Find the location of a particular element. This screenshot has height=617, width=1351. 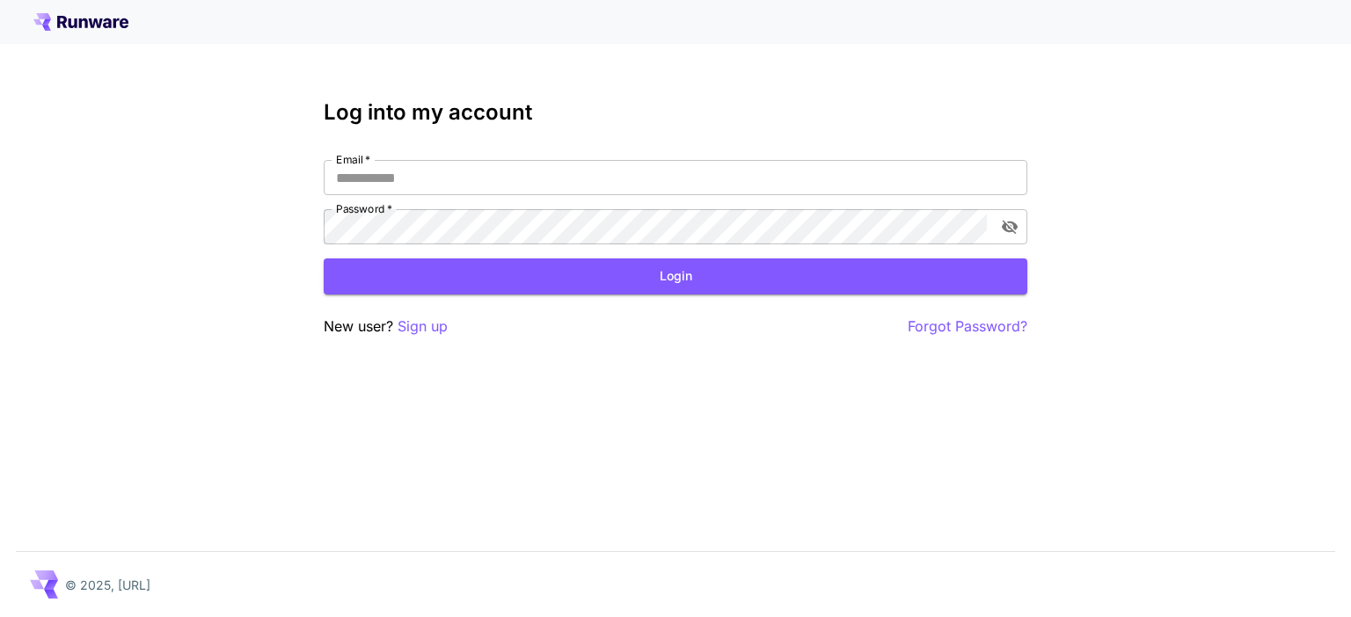

button: Sign up is located at coordinates (422, 326).